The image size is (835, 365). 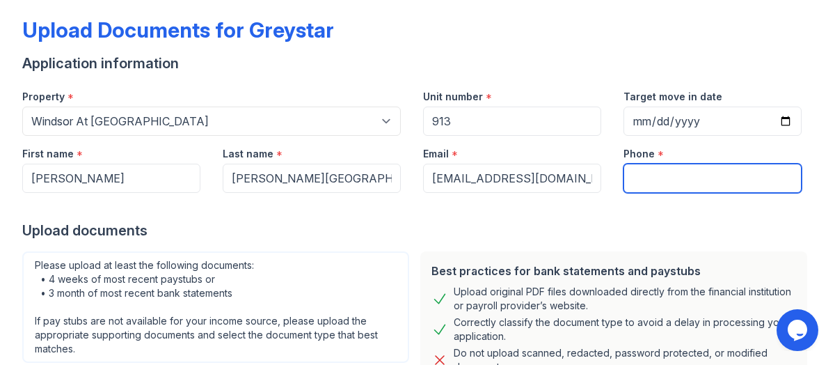 I want to click on label: First name, so click(x=48, y=154).